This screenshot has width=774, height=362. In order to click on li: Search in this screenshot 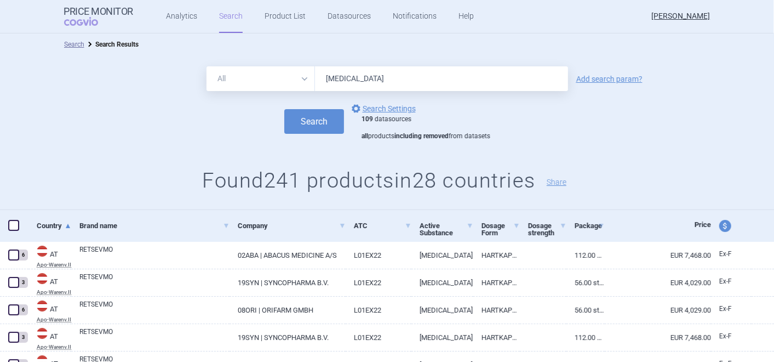, I will do `click(74, 44)`.